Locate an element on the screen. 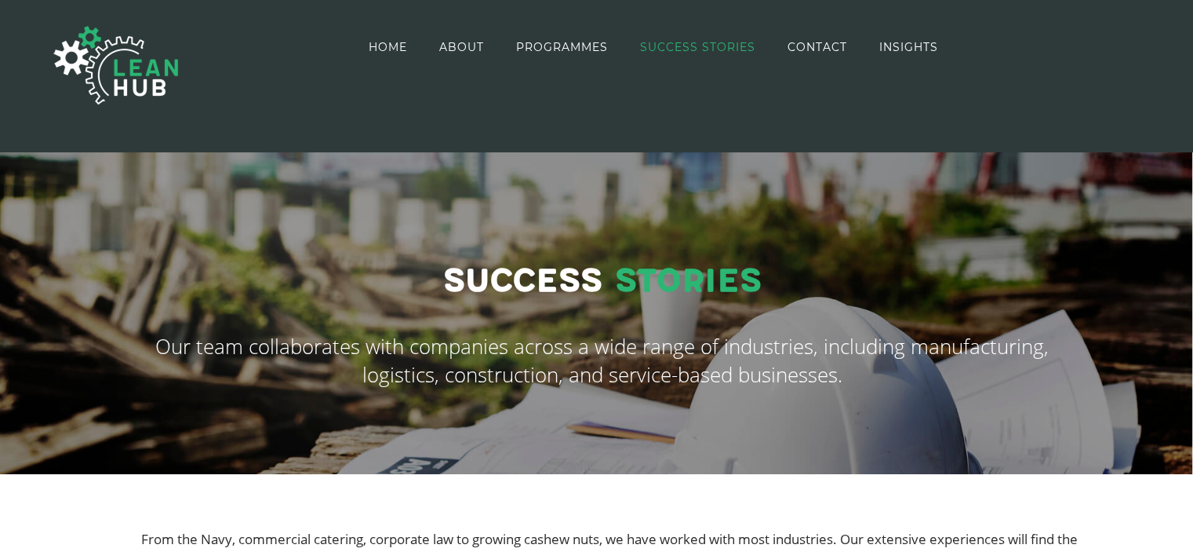  span: CONTACT is located at coordinates (818, 47).